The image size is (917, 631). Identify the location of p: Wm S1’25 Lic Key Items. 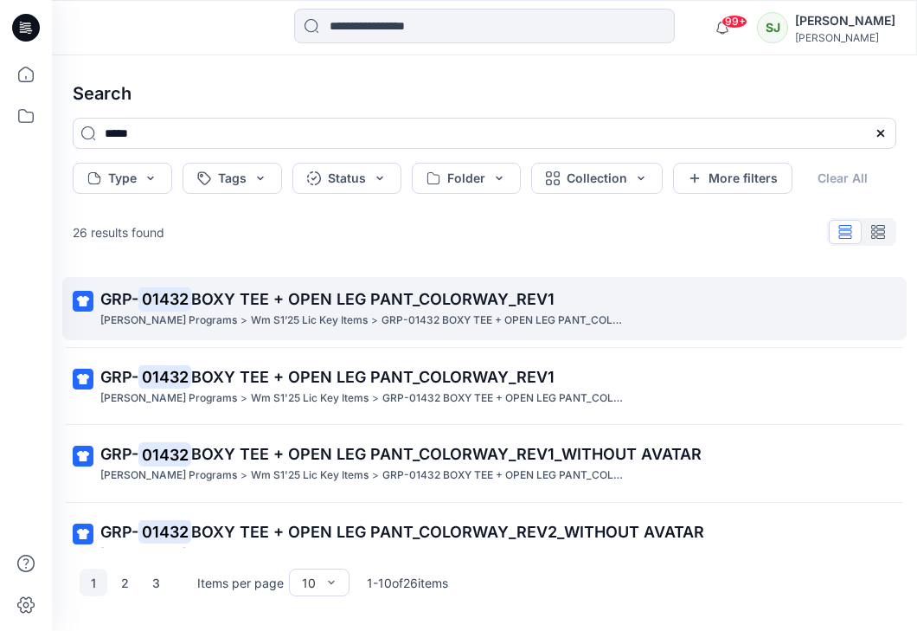
(309, 320).